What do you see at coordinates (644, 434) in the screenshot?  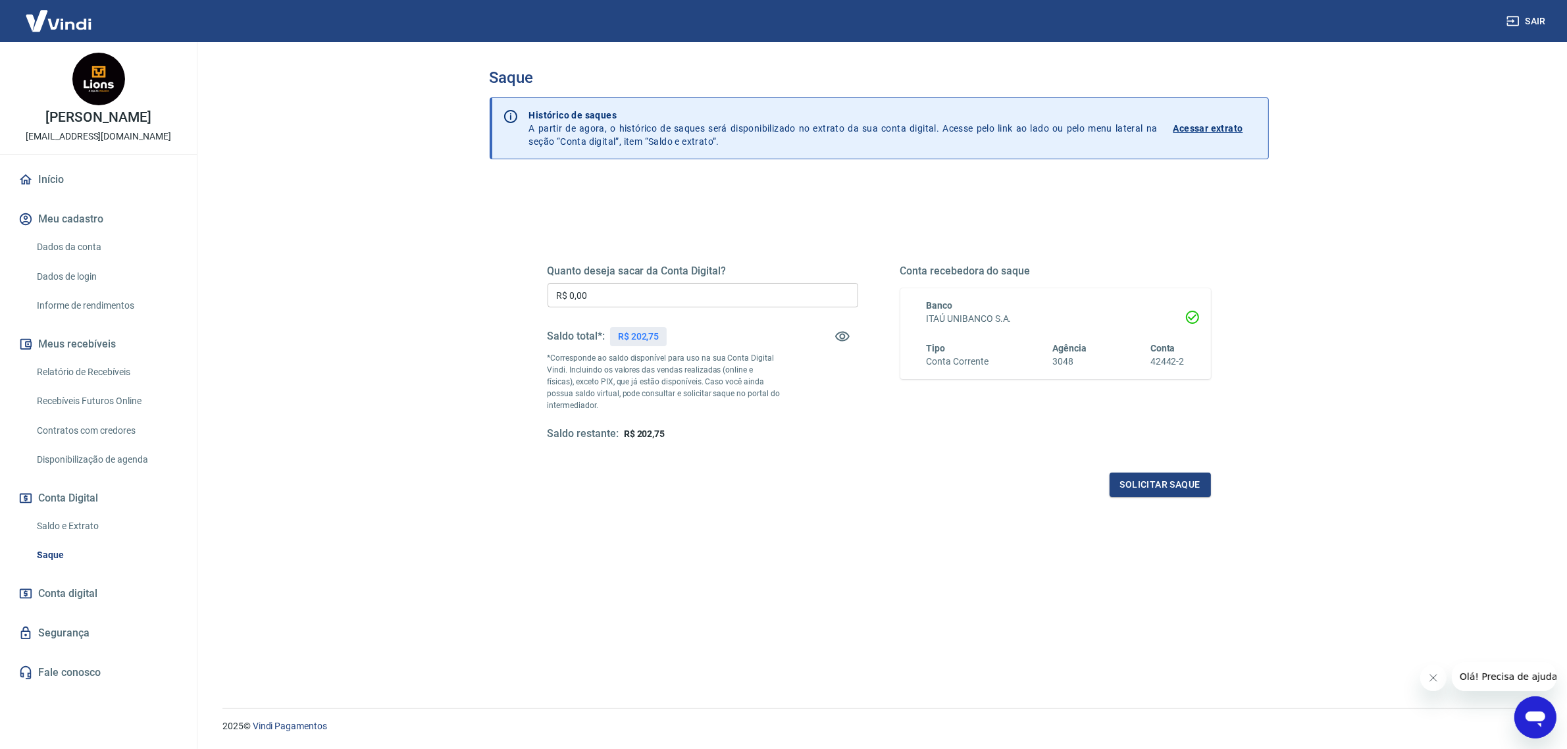 I see `span: R$ 202,75` at bounding box center [644, 434].